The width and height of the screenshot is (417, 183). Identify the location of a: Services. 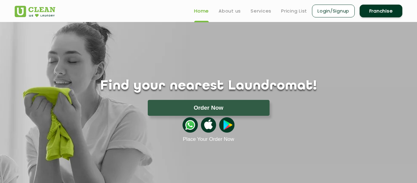
(261, 11).